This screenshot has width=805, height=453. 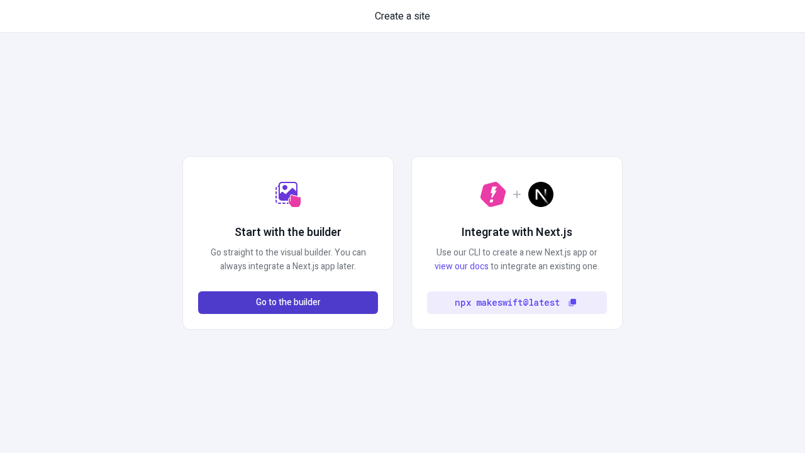 I want to click on code: npx makeswift@latest, so click(x=507, y=302).